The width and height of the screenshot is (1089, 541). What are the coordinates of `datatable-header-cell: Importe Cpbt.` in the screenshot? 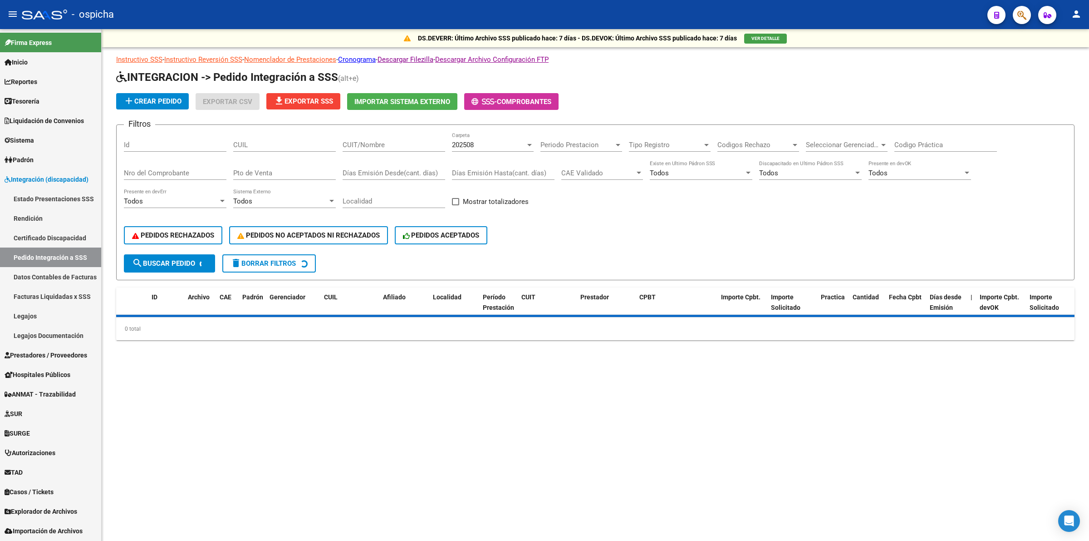 It's located at (743, 307).